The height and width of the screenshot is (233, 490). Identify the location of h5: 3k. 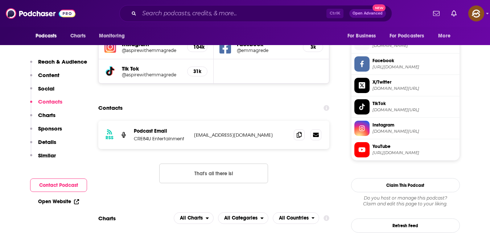
(313, 47).